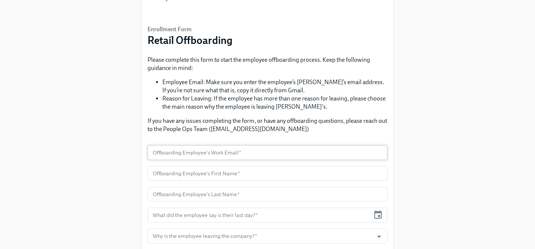 The image size is (535, 249). Describe the element at coordinates (275, 103) in the screenshot. I see `li: Reason for Leaving: If the employee has more than one reason for leaving, please choose the main ...` at that location.